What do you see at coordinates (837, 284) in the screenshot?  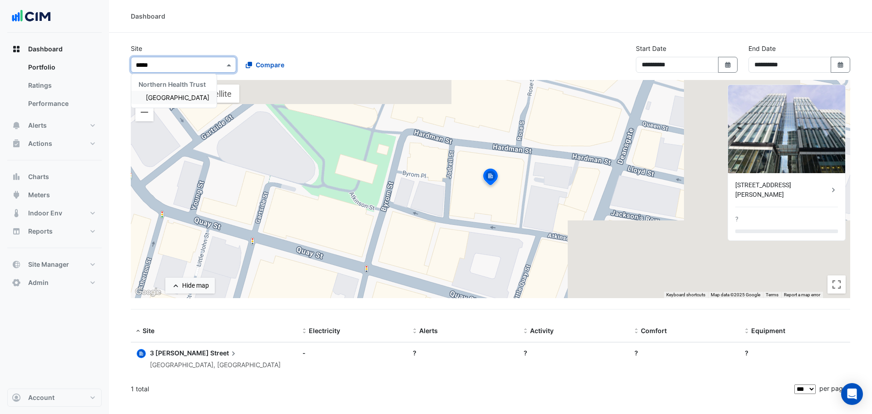 I see `button: Toggle fullscreen view` at bounding box center [837, 284].